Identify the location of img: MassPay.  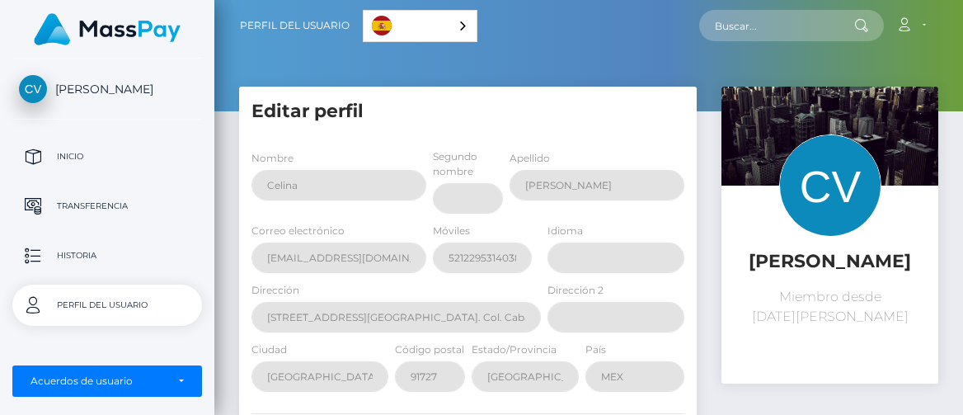
(107, 29).